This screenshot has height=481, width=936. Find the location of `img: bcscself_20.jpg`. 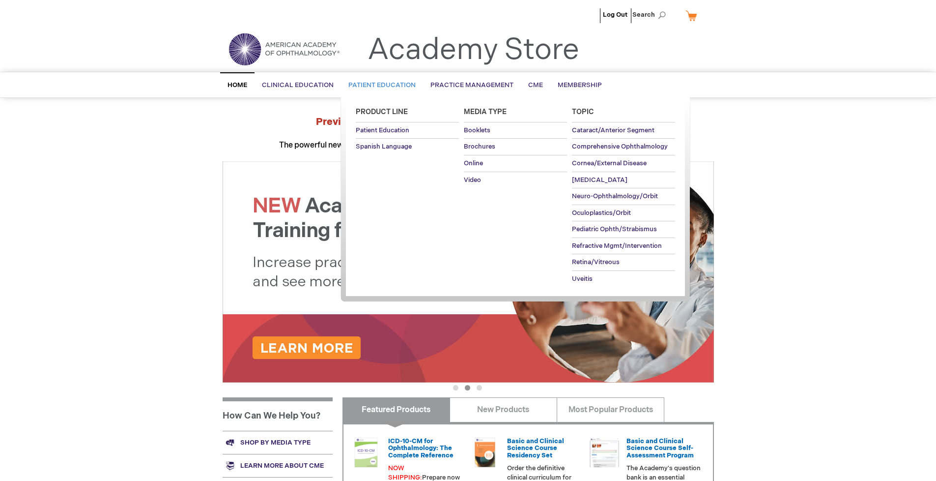

img: bcscself_20.jpg is located at coordinates (604, 452).